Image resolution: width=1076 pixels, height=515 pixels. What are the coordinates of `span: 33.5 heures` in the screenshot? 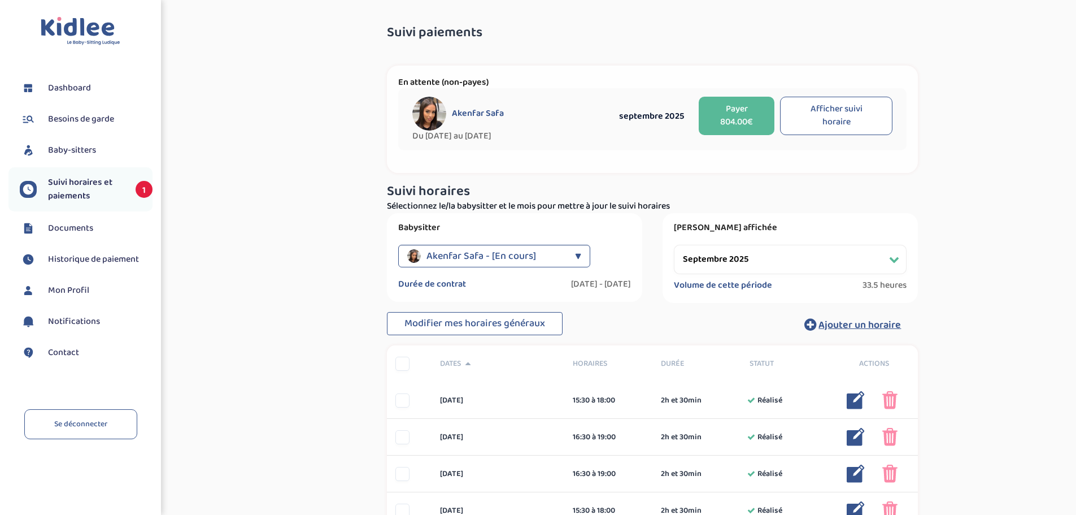 It's located at (884, 285).